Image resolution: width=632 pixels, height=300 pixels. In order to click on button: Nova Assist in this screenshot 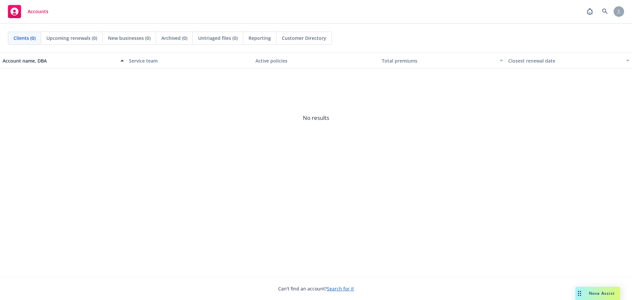, I will do `click(598, 293)`.